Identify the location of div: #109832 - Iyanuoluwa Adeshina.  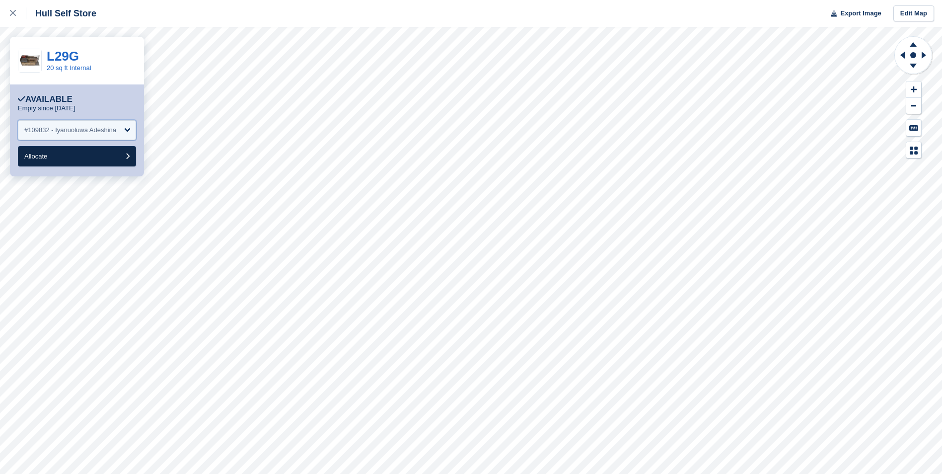
(70, 130).